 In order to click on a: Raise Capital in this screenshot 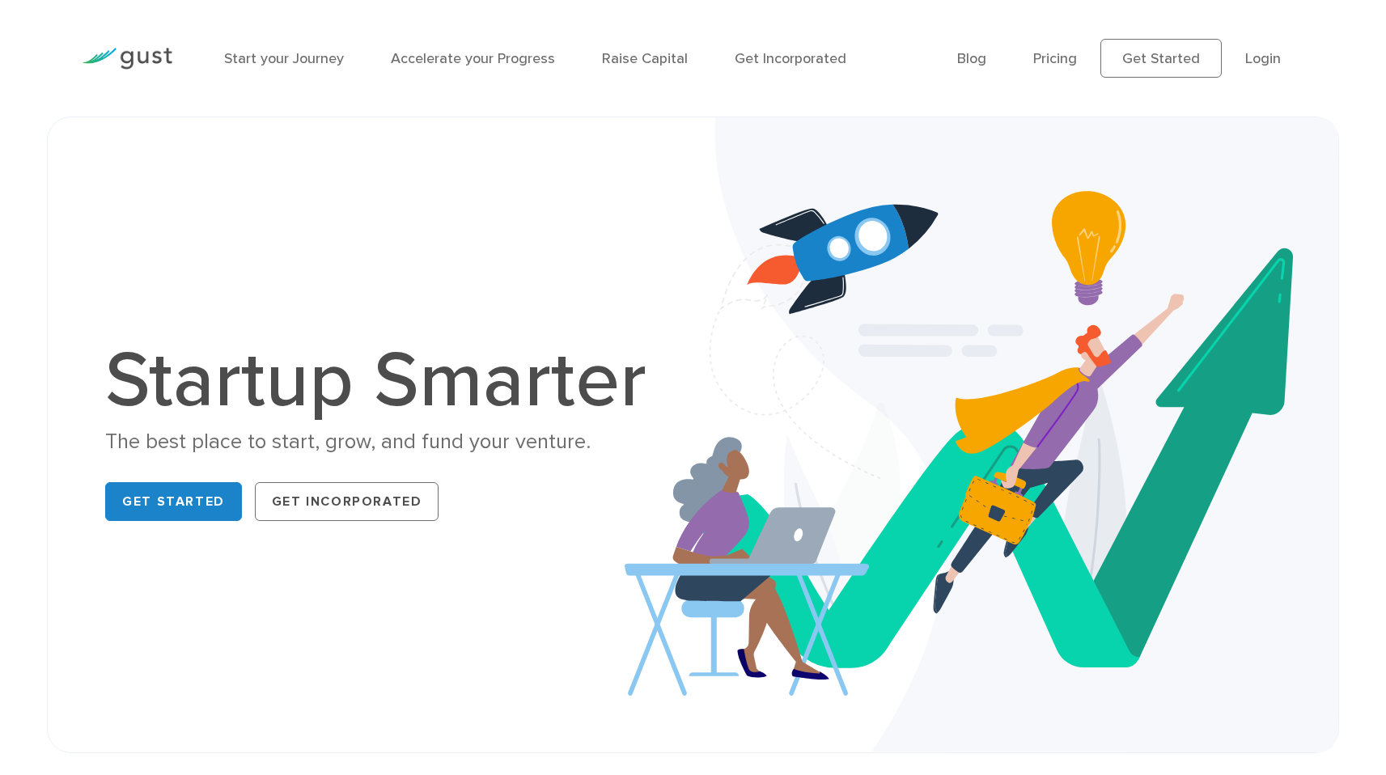, I will do `click(645, 58)`.